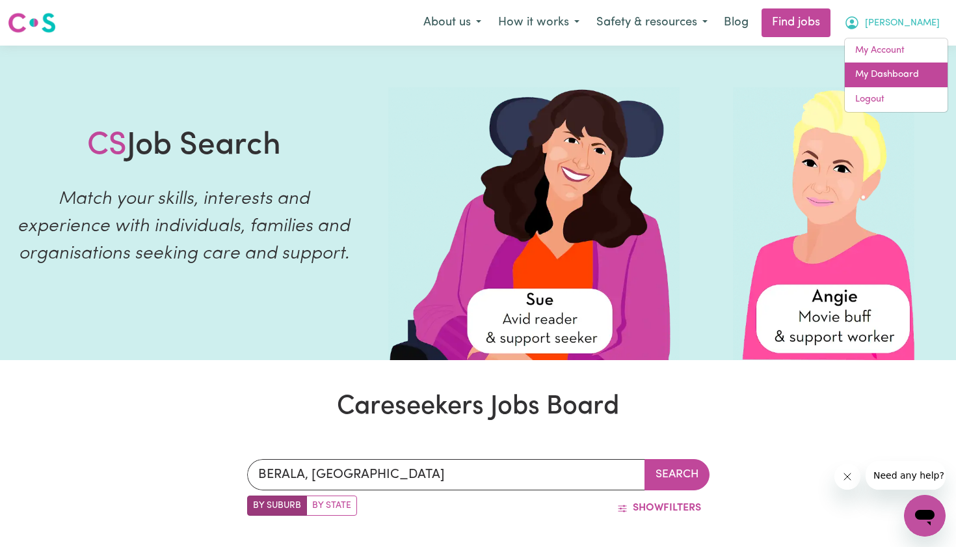 This screenshot has width=956, height=547. Describe the element at coordinates (539, 23) in the screenshot. I see `button: How it works` at that location.